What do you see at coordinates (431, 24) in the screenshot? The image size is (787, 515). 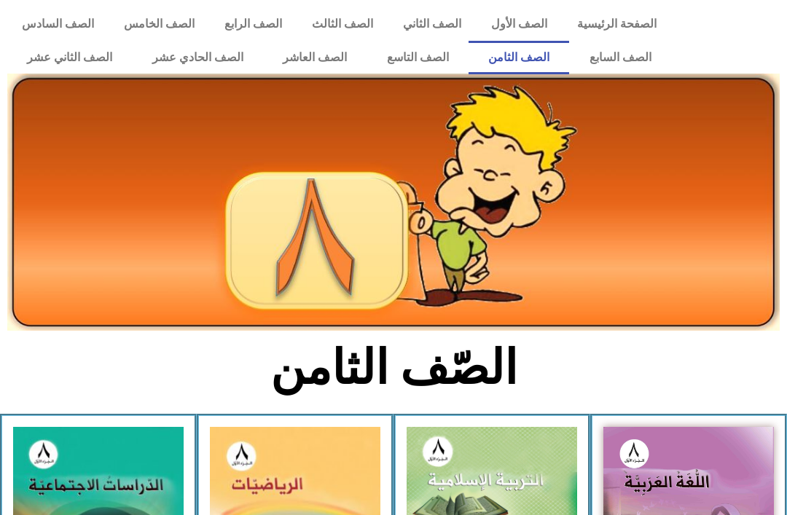 I see `a: الصف الثاني` at bounding box center [431, 24].